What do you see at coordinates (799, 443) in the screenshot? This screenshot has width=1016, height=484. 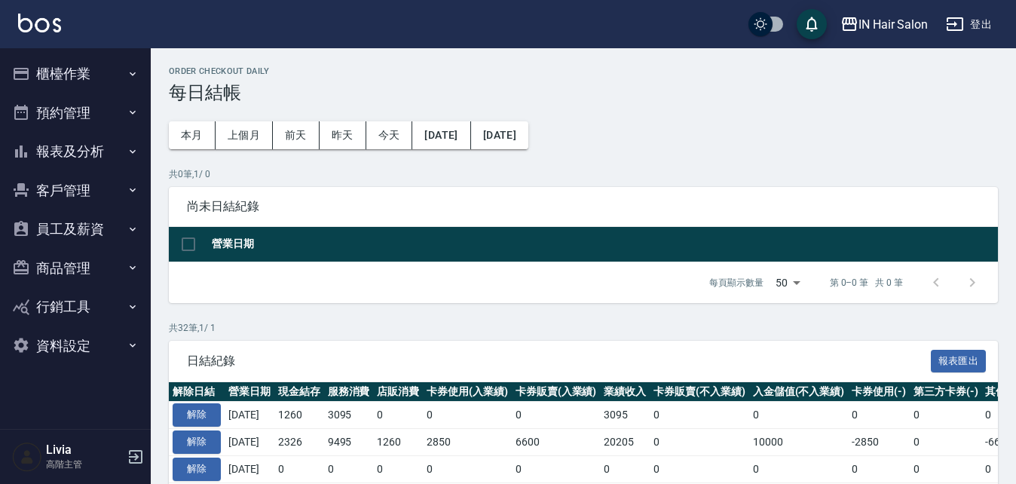 I see `td: 10000` at bounding box center [799, 443].